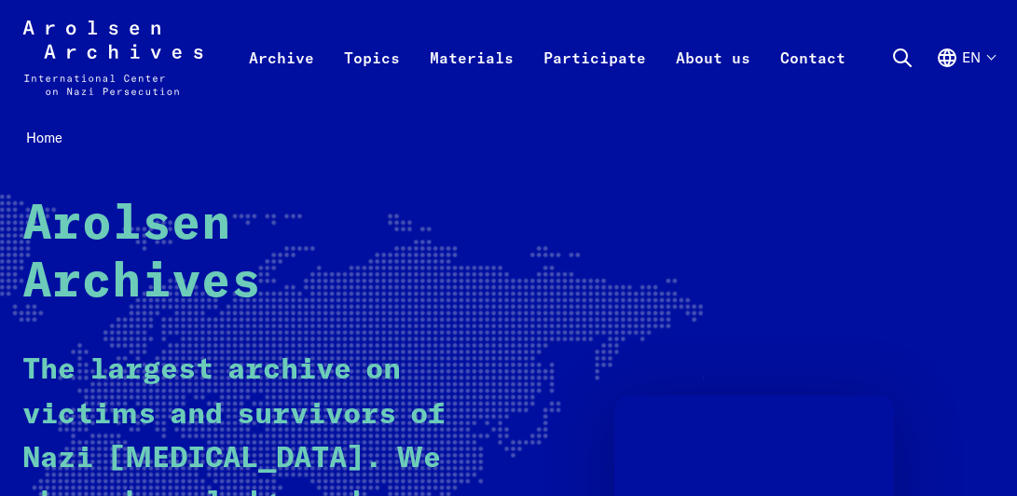 This screenshot has height=496, width=1017. Describe the element at coordinates (965, 78) in the screenshot. I see `button: English, language selection` at that location.